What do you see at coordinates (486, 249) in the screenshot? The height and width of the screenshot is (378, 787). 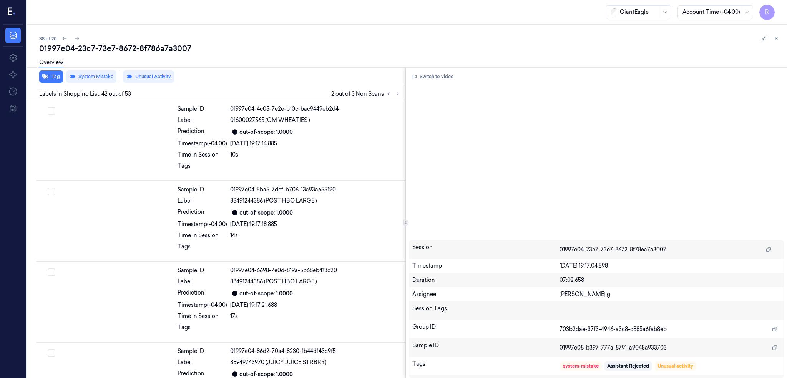 I see `div: Session` at bounding box center [486, 249].